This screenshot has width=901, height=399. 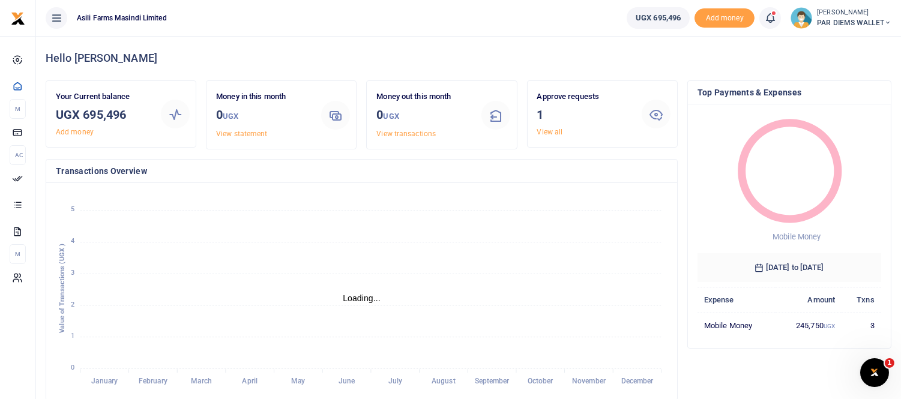 I want to click on tspan: October, so click(x=541, y=382).